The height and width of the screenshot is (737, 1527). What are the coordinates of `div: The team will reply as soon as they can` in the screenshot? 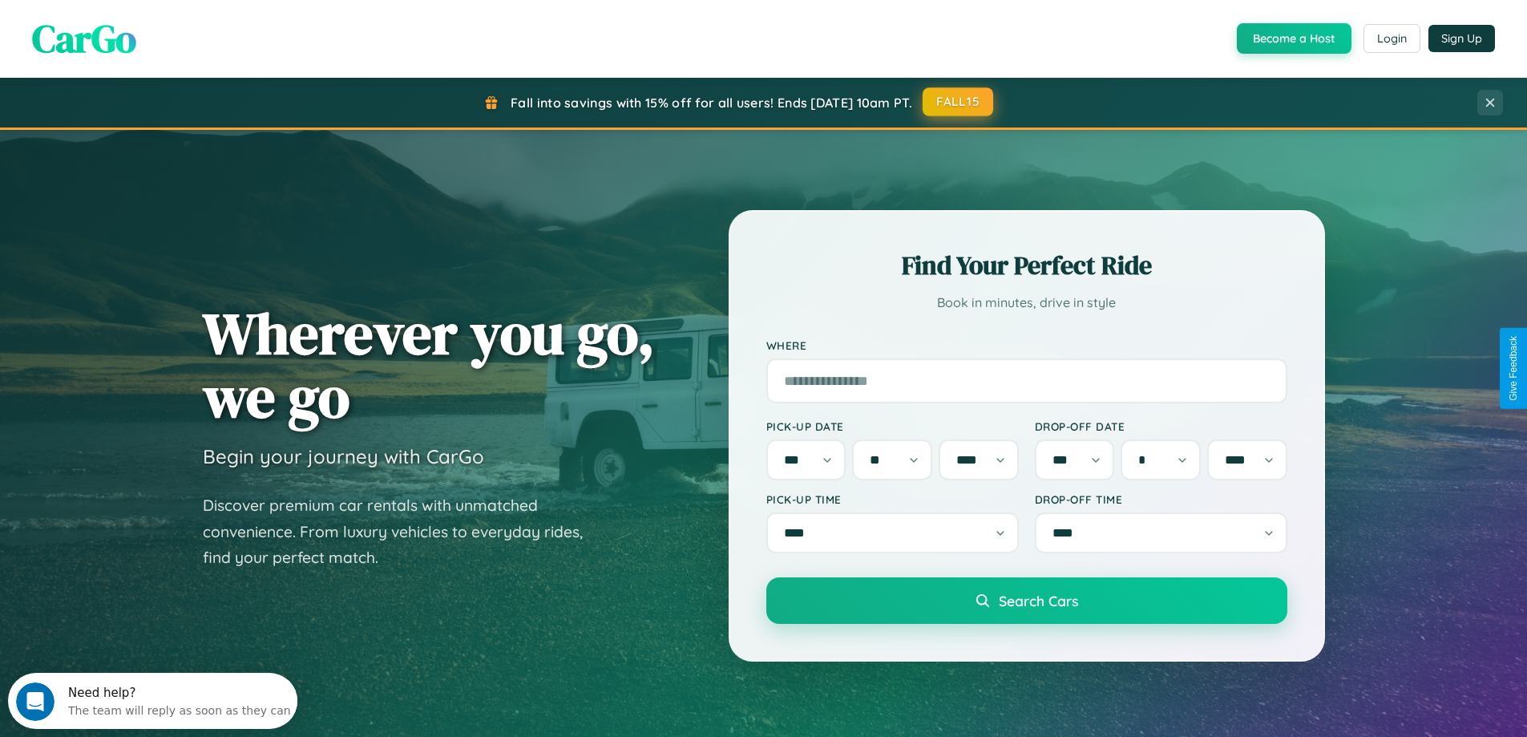 It's located at (172, 34).